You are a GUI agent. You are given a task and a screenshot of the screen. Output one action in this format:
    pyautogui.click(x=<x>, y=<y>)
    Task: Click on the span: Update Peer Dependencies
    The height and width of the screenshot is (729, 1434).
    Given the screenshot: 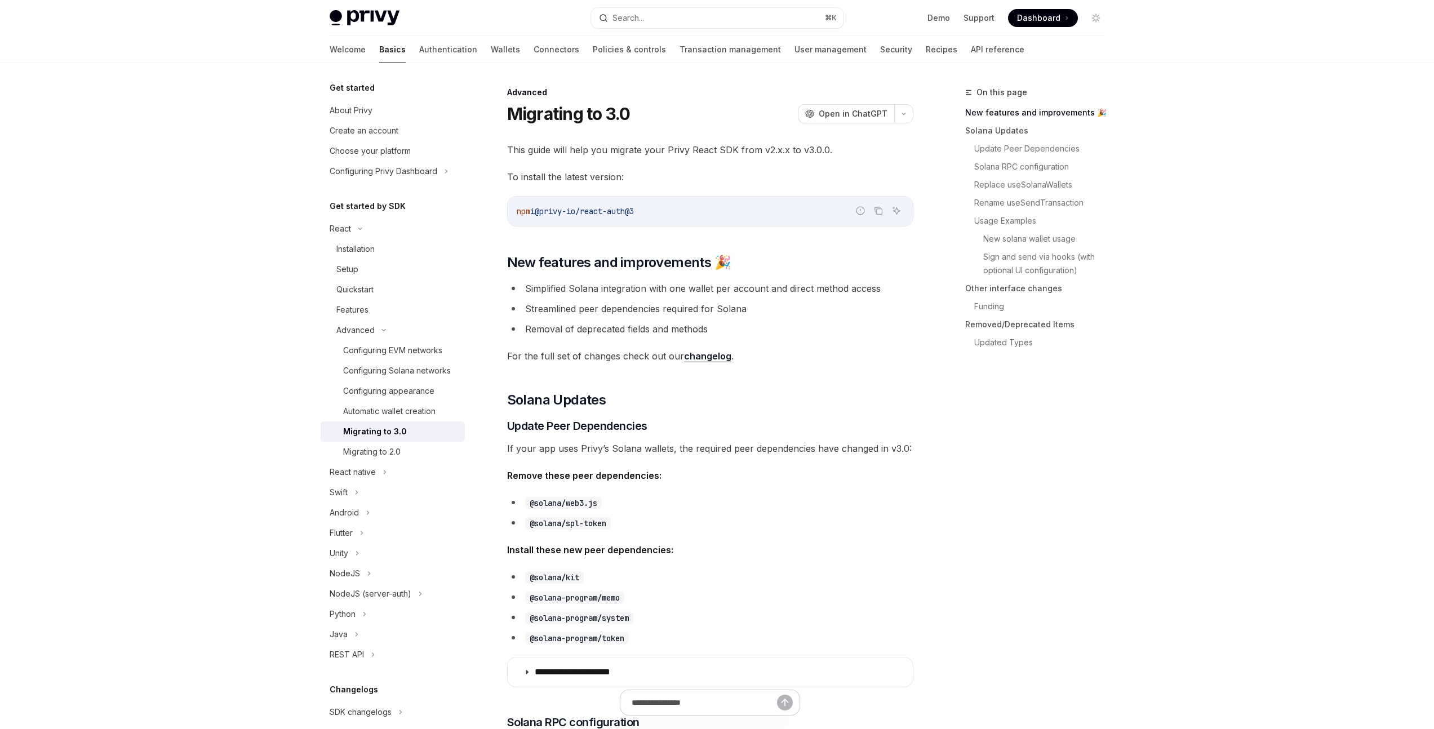 What is the action you would take?
    pyautogui.click(x=577, y=426)
    